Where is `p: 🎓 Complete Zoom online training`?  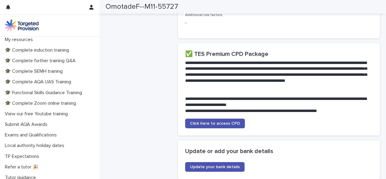
p: 🎓 Complete Zoom online training is located at coordinates (42, 103).